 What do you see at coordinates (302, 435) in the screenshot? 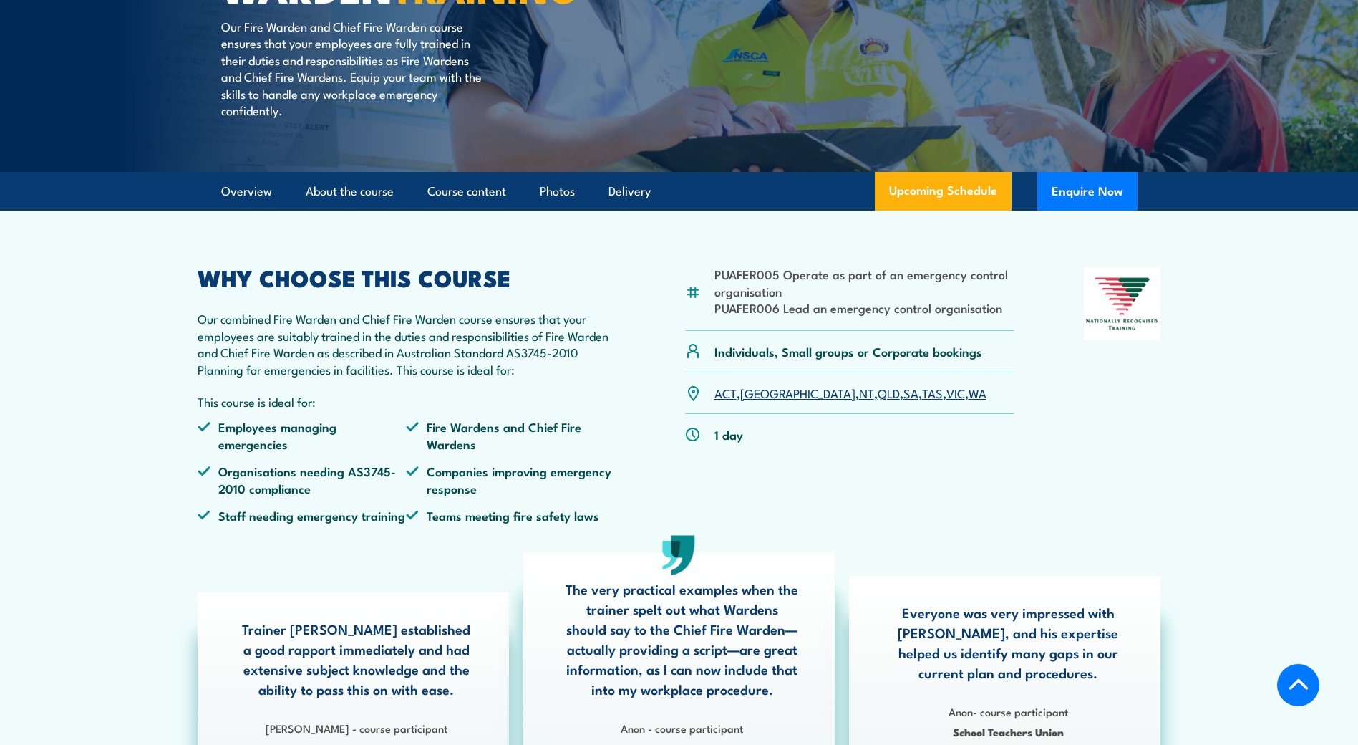
I see `li: Employees managing emergencies` at bounding box center [302, 435].